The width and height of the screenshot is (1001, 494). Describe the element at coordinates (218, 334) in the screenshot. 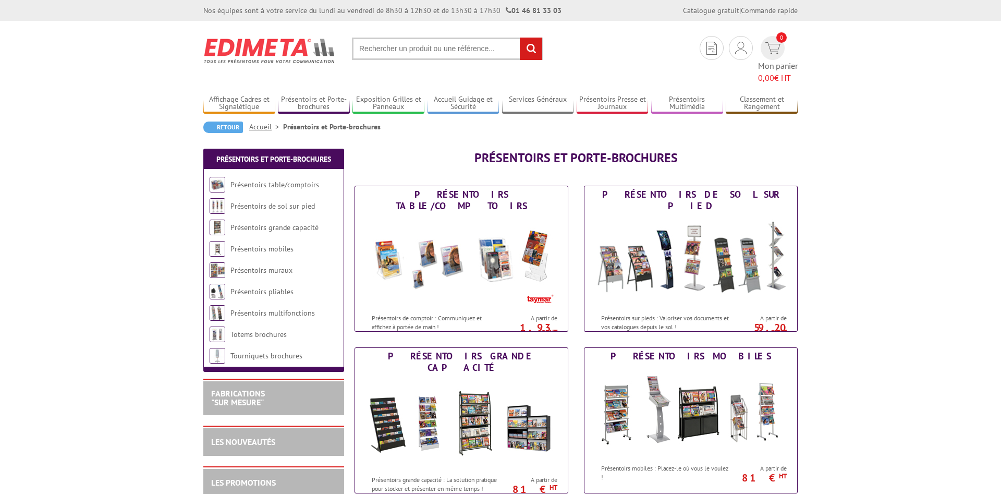

I see `img: Totems brochures` at that location.